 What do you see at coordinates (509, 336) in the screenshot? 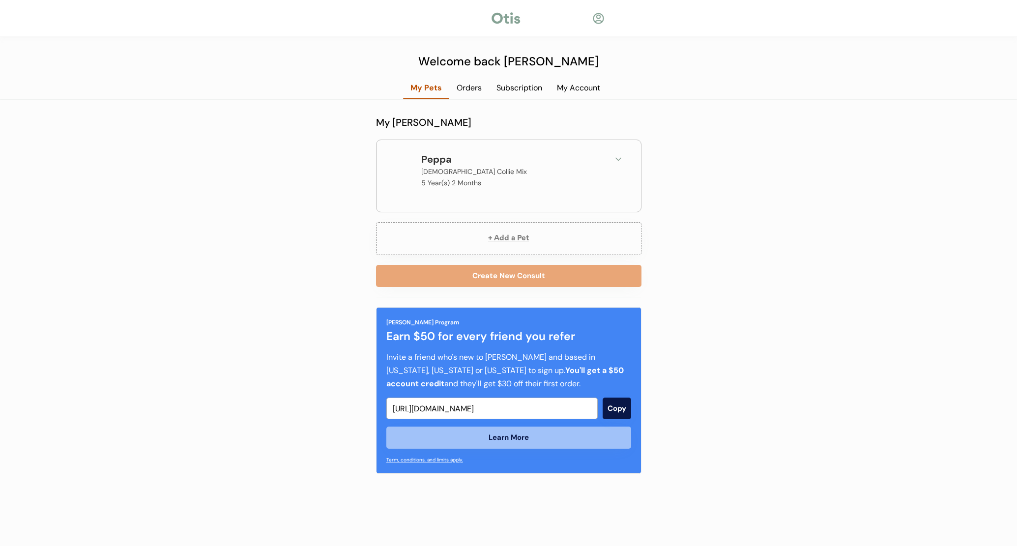
I see `div: Earn $50 for every friend you refer` at bounding box center [509, 336].